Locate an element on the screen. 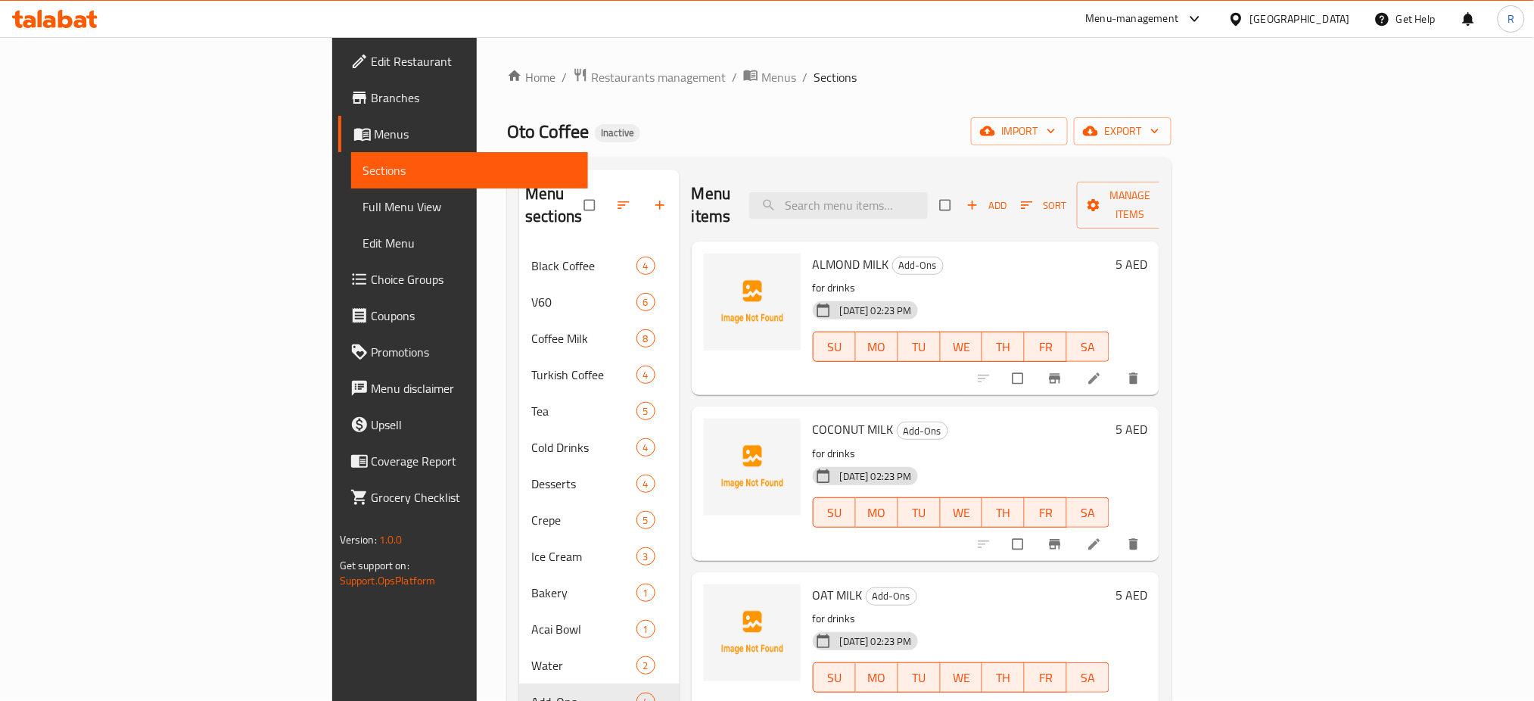 The width and height of the screenshot is (1534, 701). div: Coffee Milk8 is located at coordinates (599, 338).